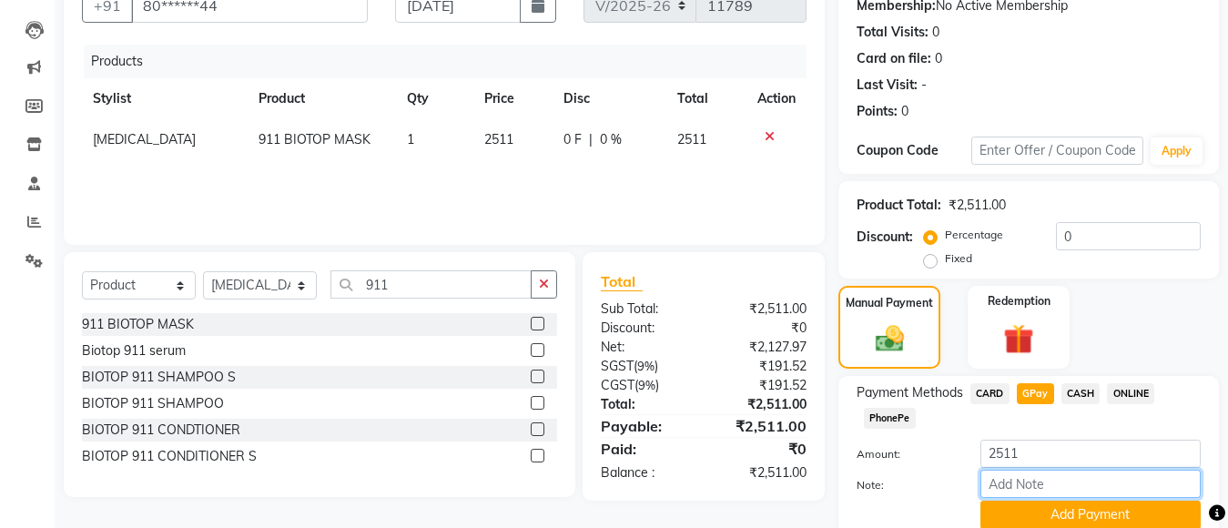  Describe the element at coordinates (410, 139) in the screenshot. I see `span: 1` at that location.